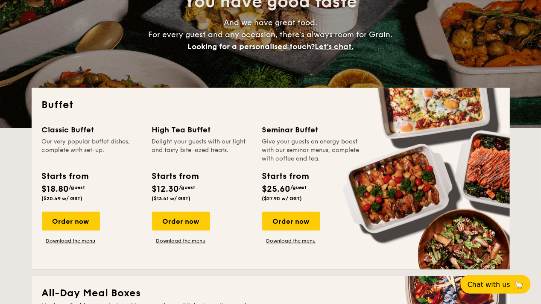 This screenshot has width=541, height=304. I want to click on span: $25.60, so click(276, 189).